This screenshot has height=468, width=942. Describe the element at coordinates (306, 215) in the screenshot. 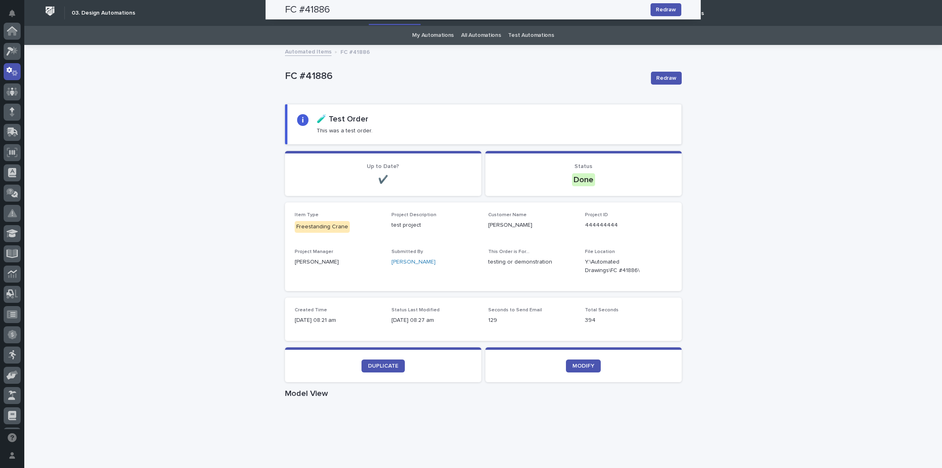

I see `span: Item Type` at that location.